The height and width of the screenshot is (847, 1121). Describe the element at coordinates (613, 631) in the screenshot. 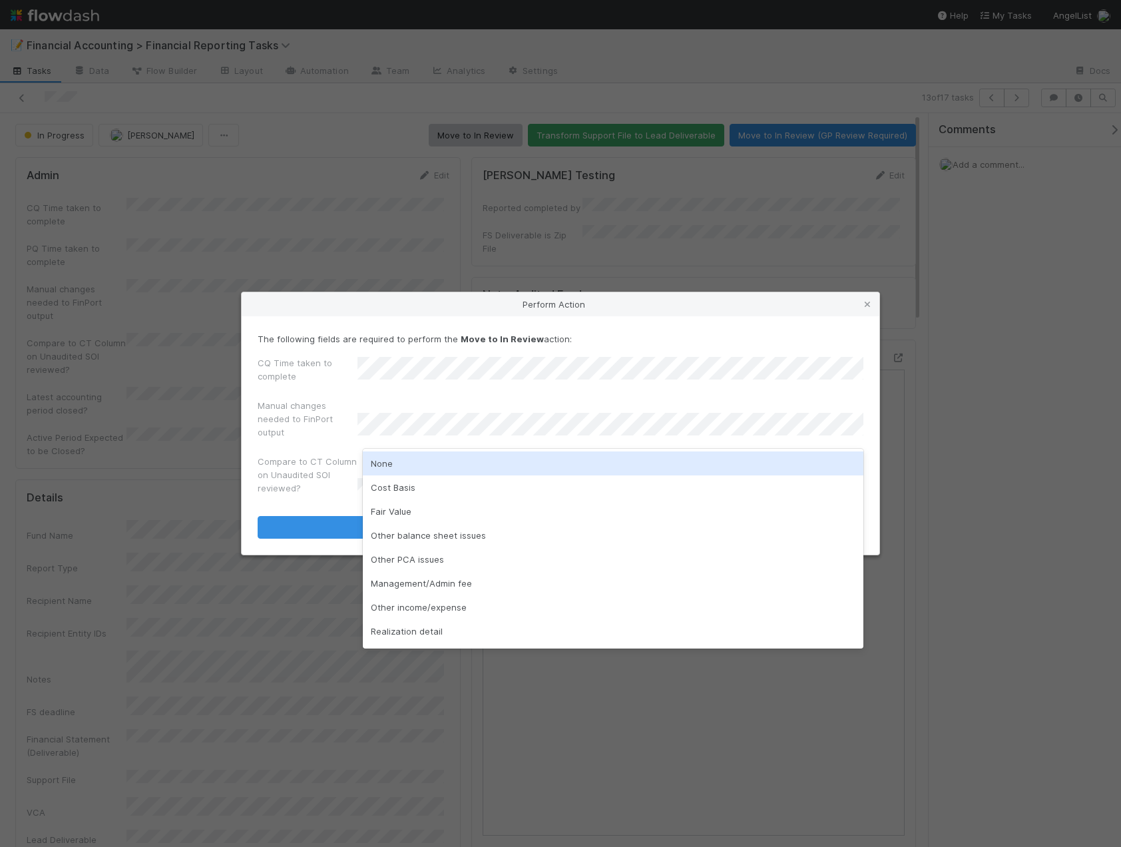

I see `div: Realization detail` at that location.